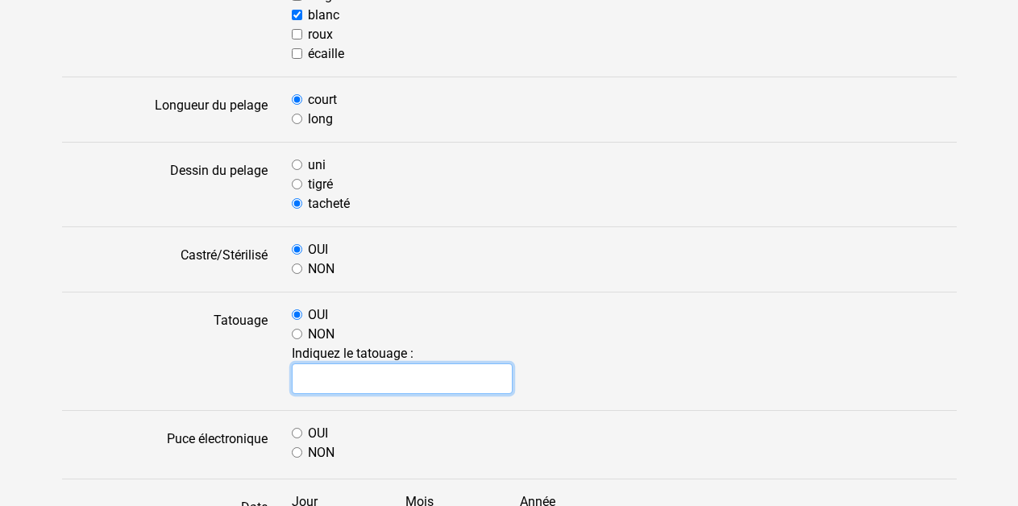  I want to click on label: uni, so click(317, 165).